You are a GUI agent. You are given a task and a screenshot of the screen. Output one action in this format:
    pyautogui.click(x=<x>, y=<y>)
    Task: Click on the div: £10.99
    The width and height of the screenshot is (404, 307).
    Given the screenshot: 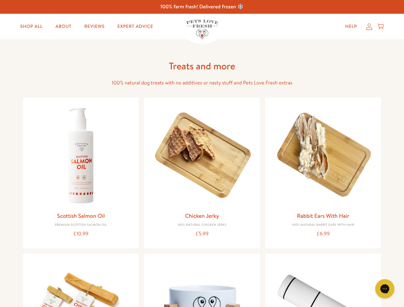 What is the action you would take?
    pyautogui.click(x=81, y=234)
    